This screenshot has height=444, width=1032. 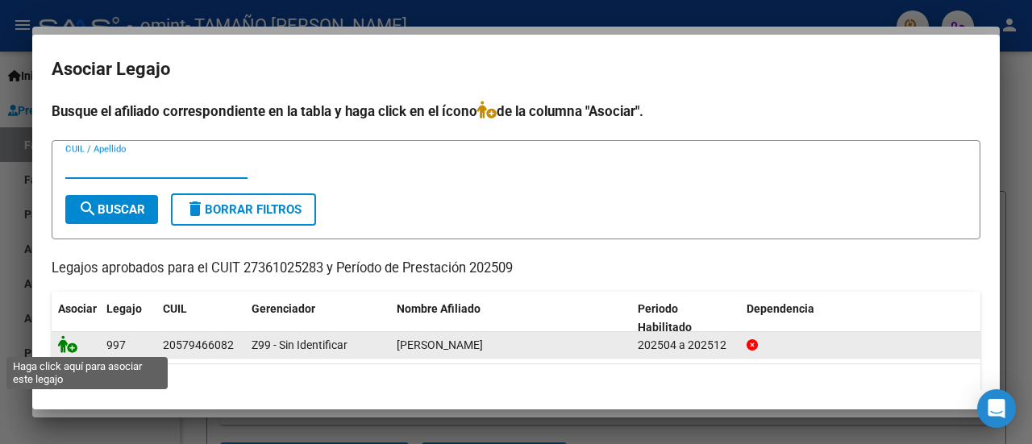 I want to click on span: 997, so click(x=116, y=345).